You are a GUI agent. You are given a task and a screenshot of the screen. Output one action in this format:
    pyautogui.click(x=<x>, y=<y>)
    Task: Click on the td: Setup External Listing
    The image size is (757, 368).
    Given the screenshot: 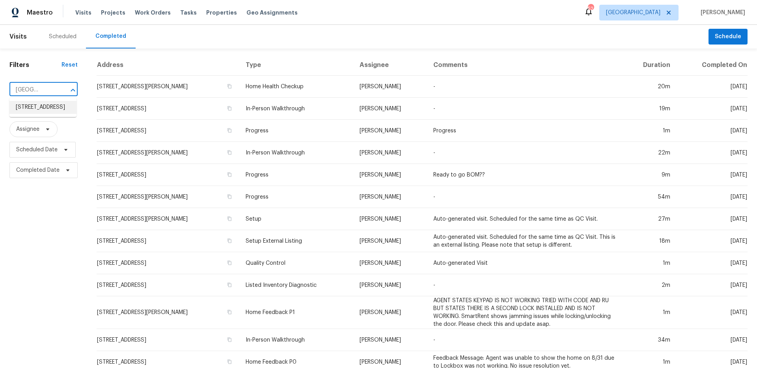 What is the action you would take?
    pyautogui.click(x=296, y=241)
    